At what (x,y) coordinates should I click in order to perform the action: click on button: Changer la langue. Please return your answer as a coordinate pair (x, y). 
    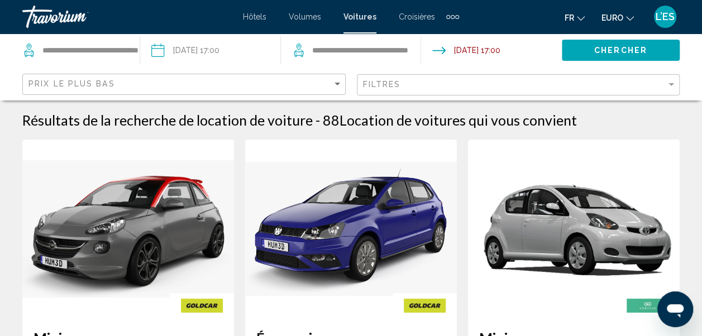
    Looking at the image, I should click on (575, 17).